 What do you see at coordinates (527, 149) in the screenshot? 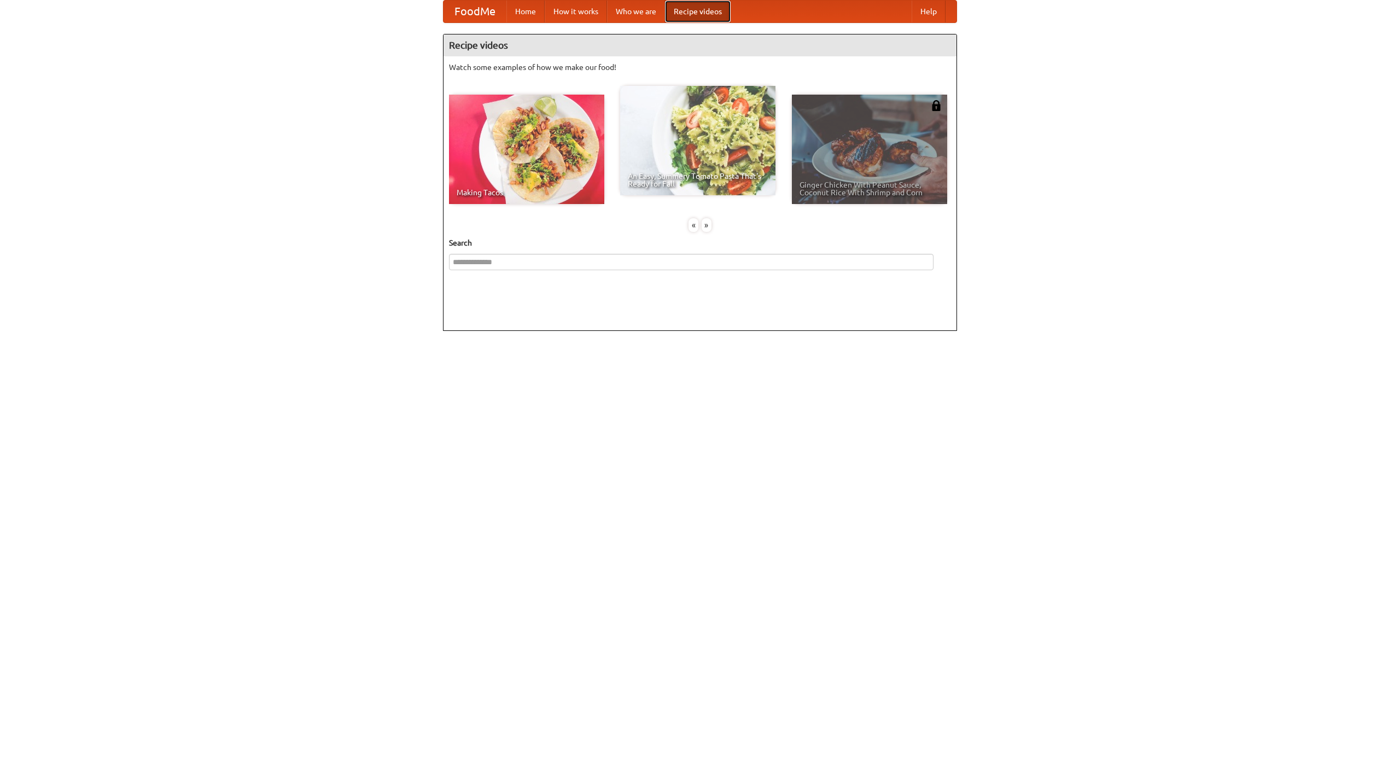
I see `a: Making Tacos` at bounding box center [527, 149].